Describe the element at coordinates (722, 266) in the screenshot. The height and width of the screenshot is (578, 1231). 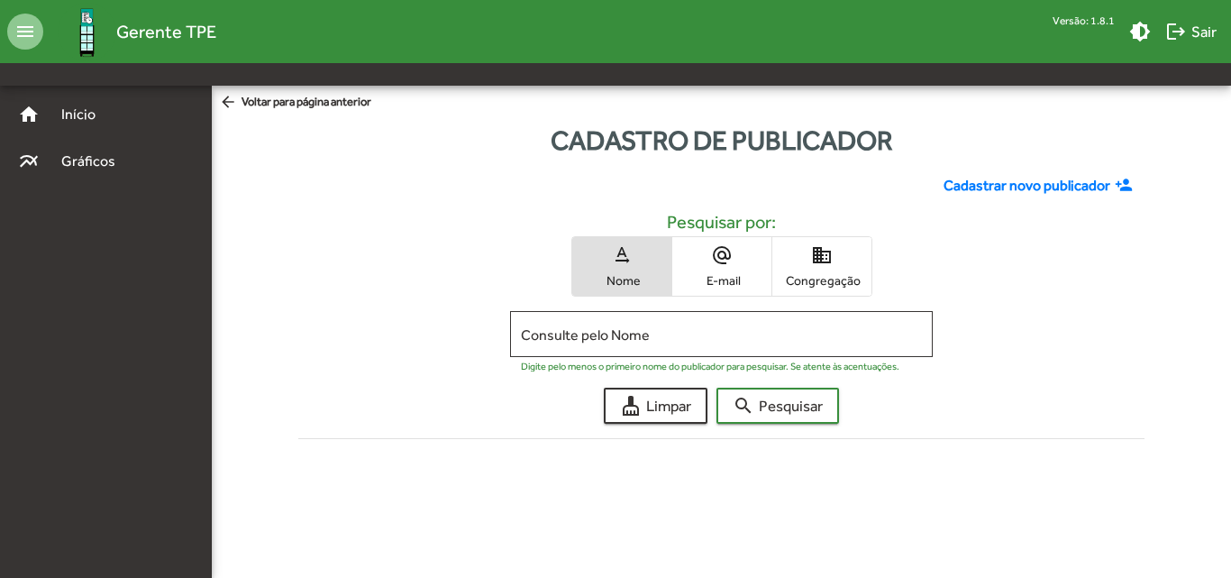
I see `button: E-mail` at that location.